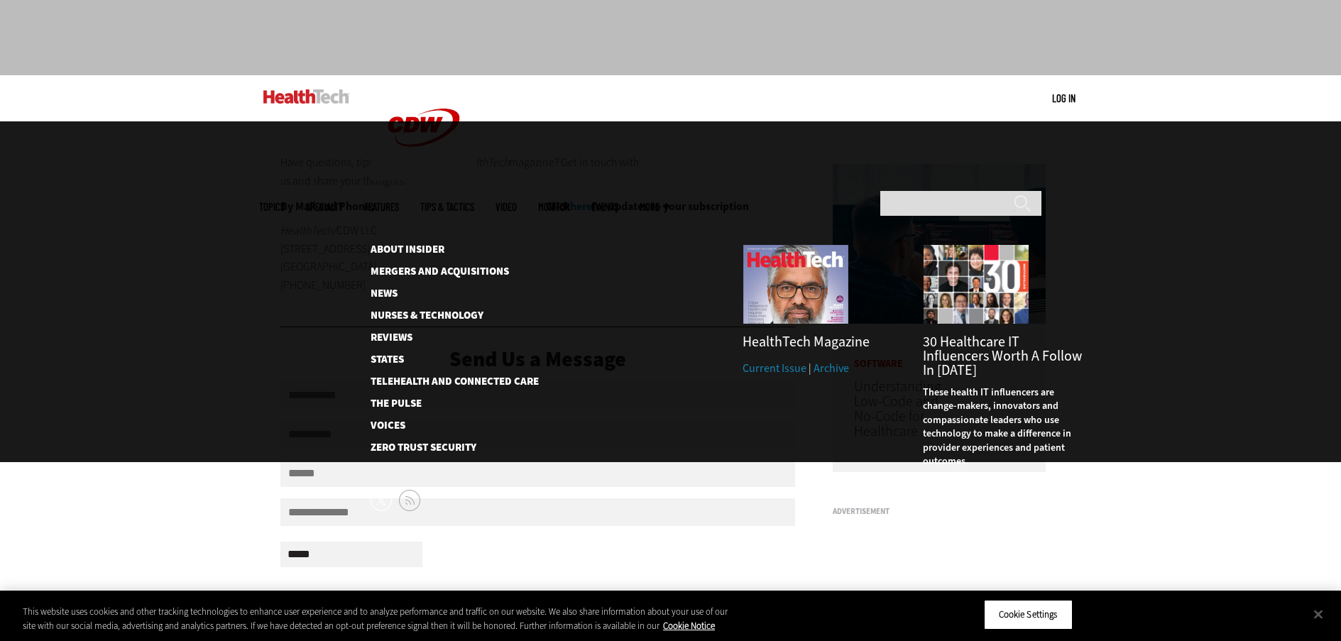 The image size is (1341, 641). Describe the element at coordinates (443, 425) in the screenshot. I see `a: Voices` at that location.